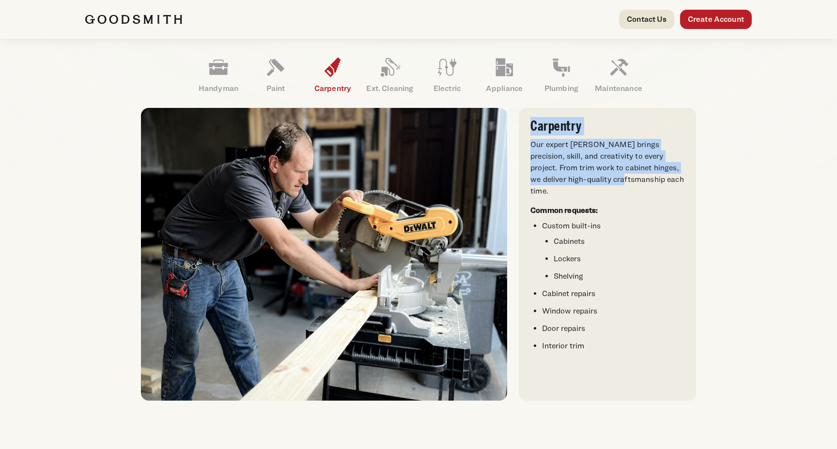 Image resolution: width=837 pixels, height=449 pixels. Describe the element at coordinates (504, 75) in the screenshot. I see `a: Appliance` at that location.